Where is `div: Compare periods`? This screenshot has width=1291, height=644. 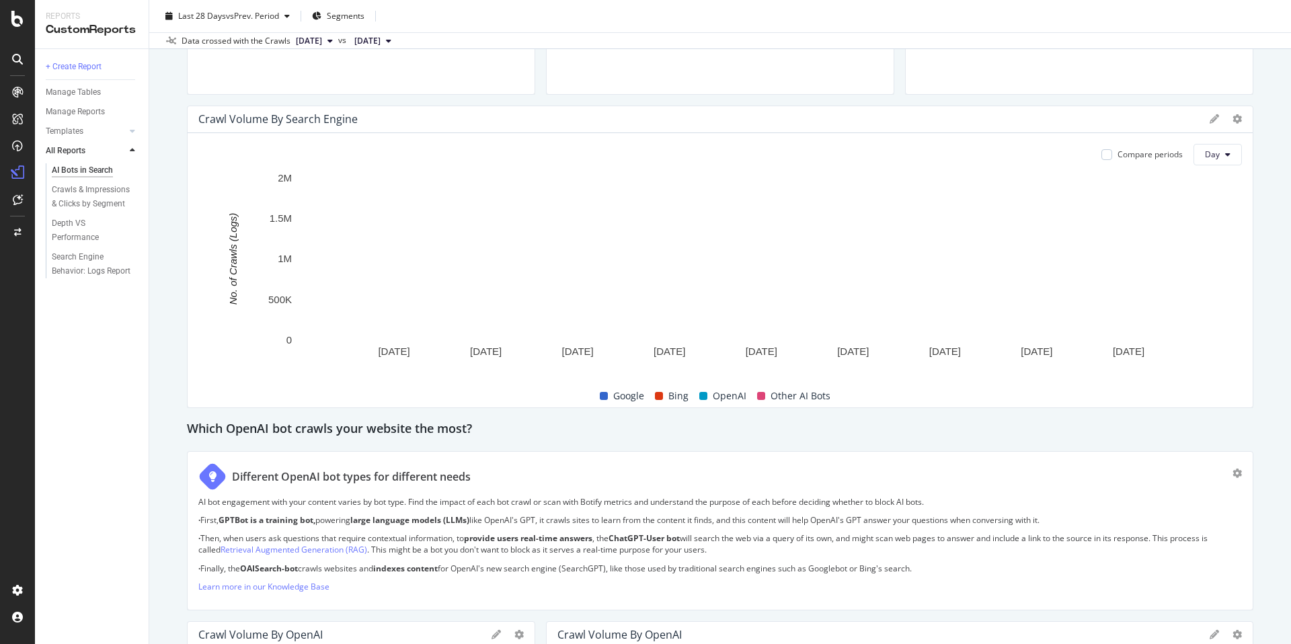 div: Compare periods is located at coordinates (1150, 154).